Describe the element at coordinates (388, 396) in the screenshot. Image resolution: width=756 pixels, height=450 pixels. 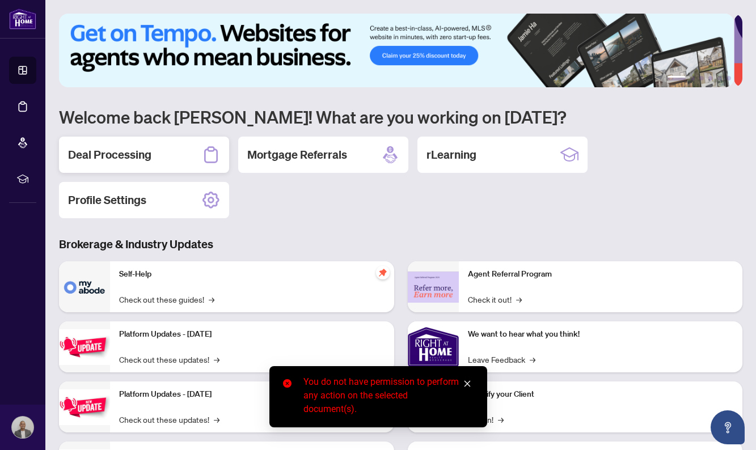
I see `div: You do not have permission to perform any action on the selected document(s).` at that location.